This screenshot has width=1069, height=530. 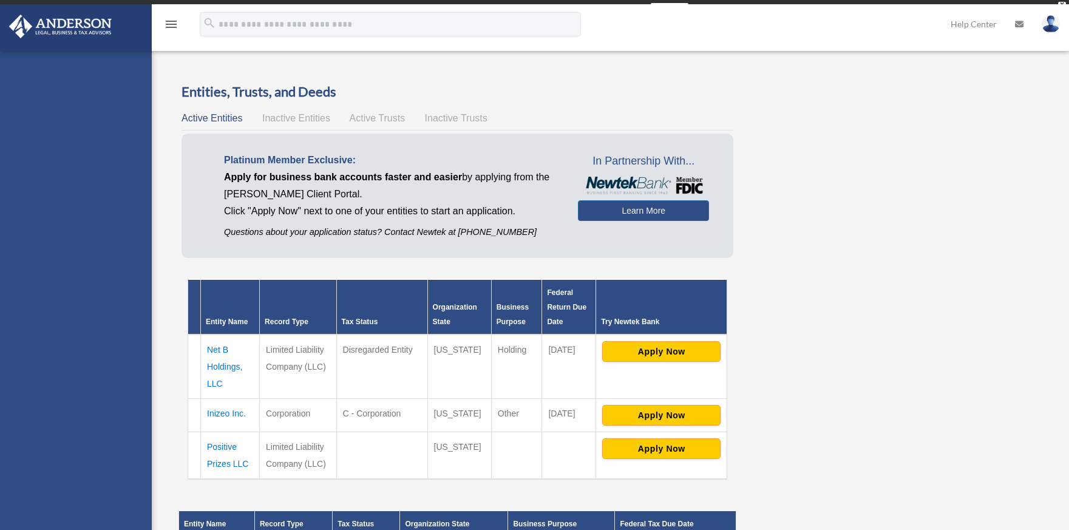 I want to click on i: search, so click(x=210, y=23).